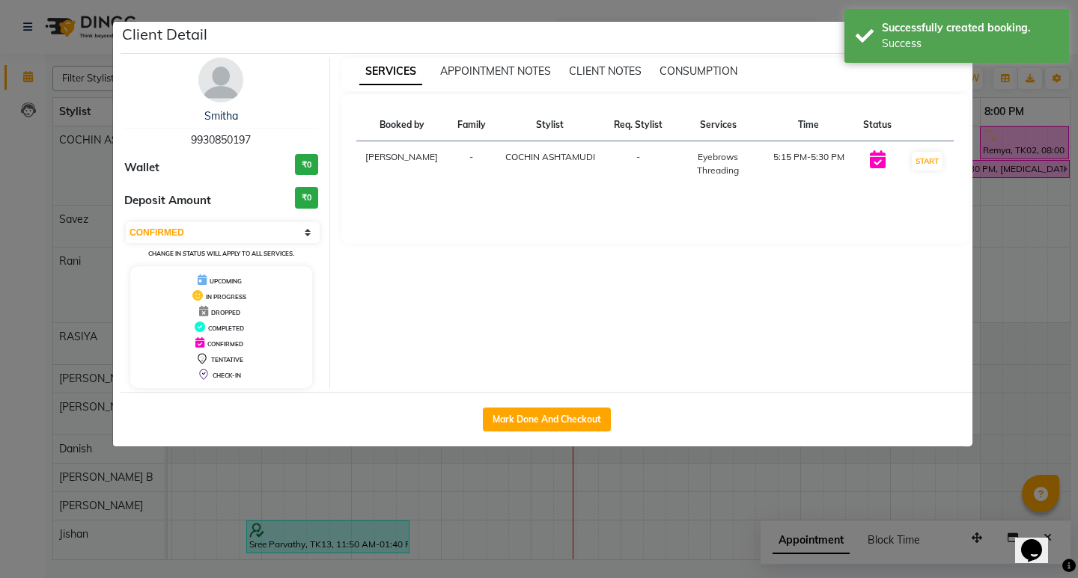  What do you see at coordinates (550, 156) in the screenshot?
I see `span: COCHIN ASHTAMUDI` at bounding box center [550, 156].